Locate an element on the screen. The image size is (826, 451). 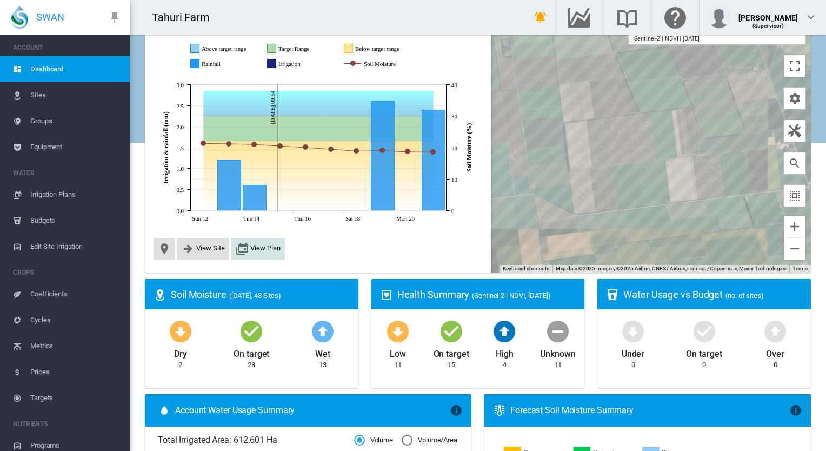
span: SWAN is located at coordinates (50, 17).